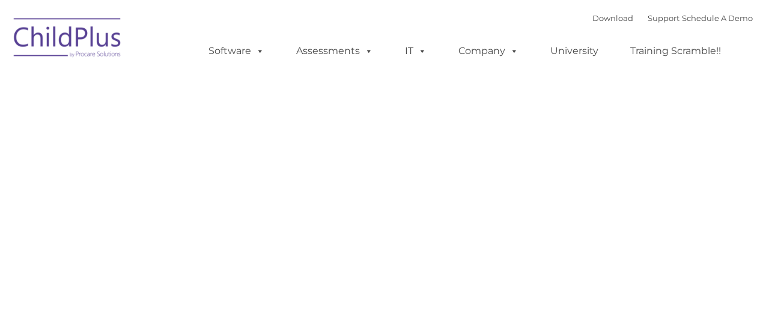 Image resolution: width=760 pixels, height=331 pixels. What do you see at coordinates (575, 51) in the screenshot?
I see `a: University` at bounding box center [575, 51].